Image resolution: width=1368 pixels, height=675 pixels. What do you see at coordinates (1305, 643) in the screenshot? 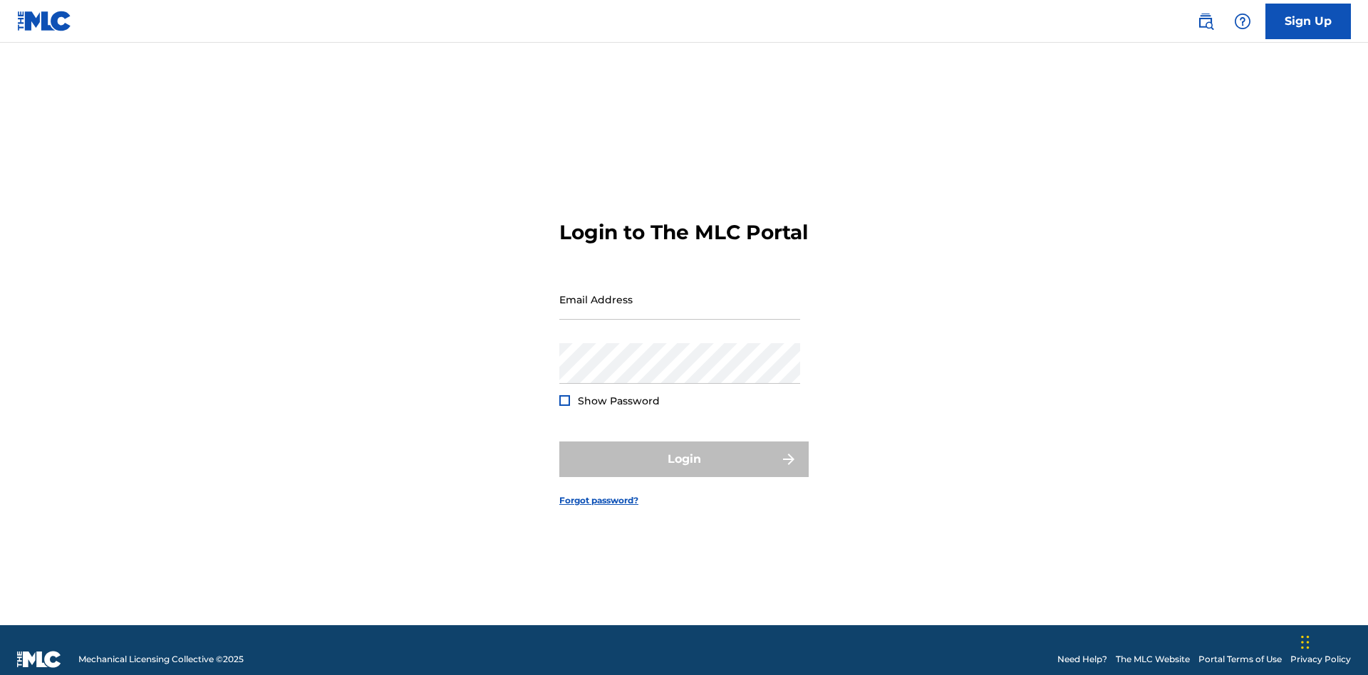
I see `div: Drag` at bounding box center [1305, 643].